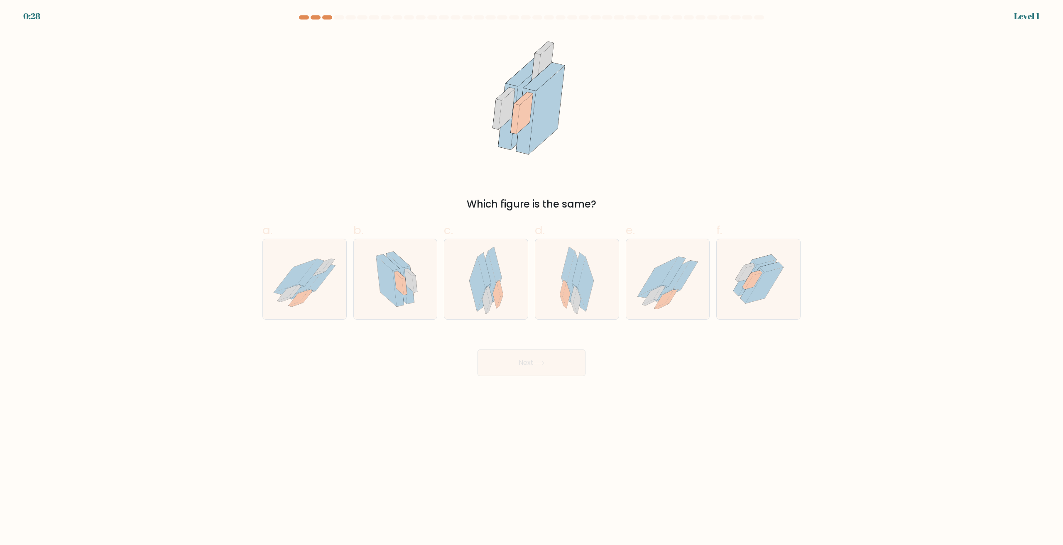  Describe the element at coordinates (531, 363) in the screenshot. I see `button: Next` at that location.